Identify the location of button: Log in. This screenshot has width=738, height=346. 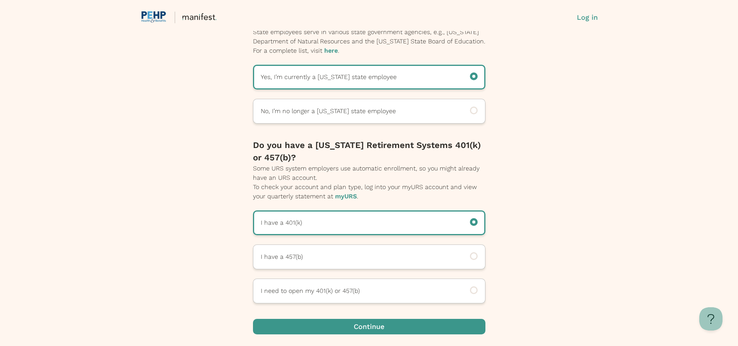
(587, 17).